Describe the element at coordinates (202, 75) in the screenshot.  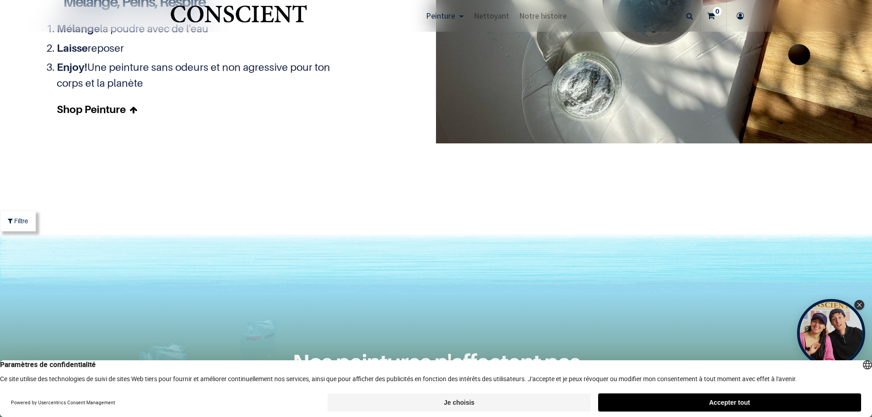
I see `li: Une peinture sans odeurs et non agressive pour ton corps et la planète` at that location.